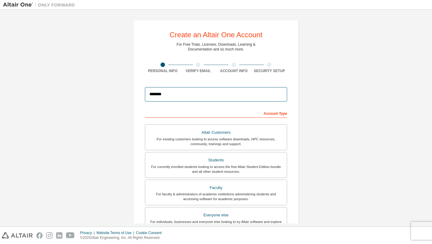  Describe the element at coordinates (39, 235) in the screenshot. I see `img: facebook.svg` at that location.